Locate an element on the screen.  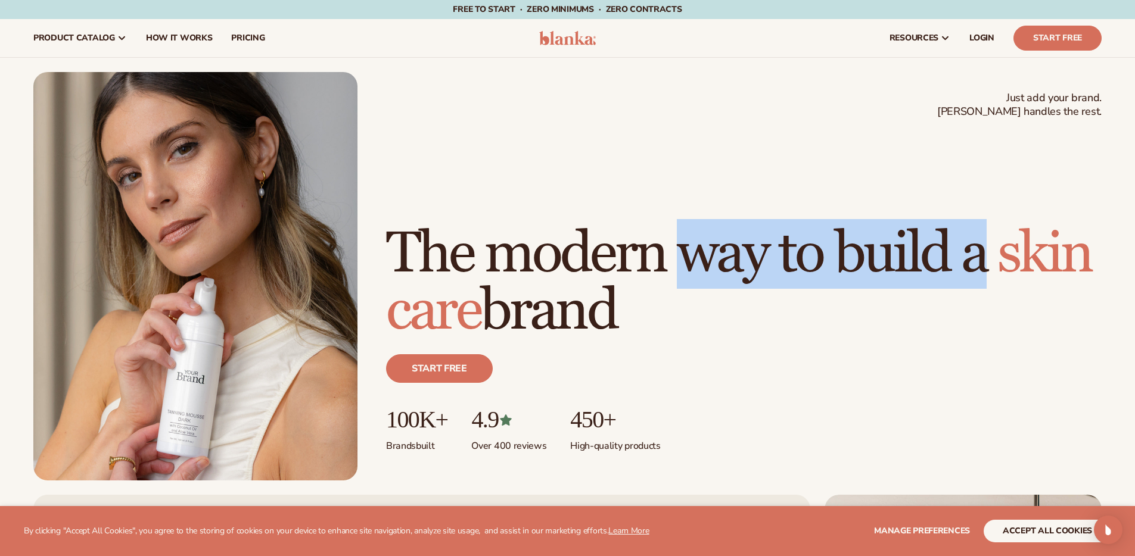
p: High-quality products is located at coordinates (615, 442).